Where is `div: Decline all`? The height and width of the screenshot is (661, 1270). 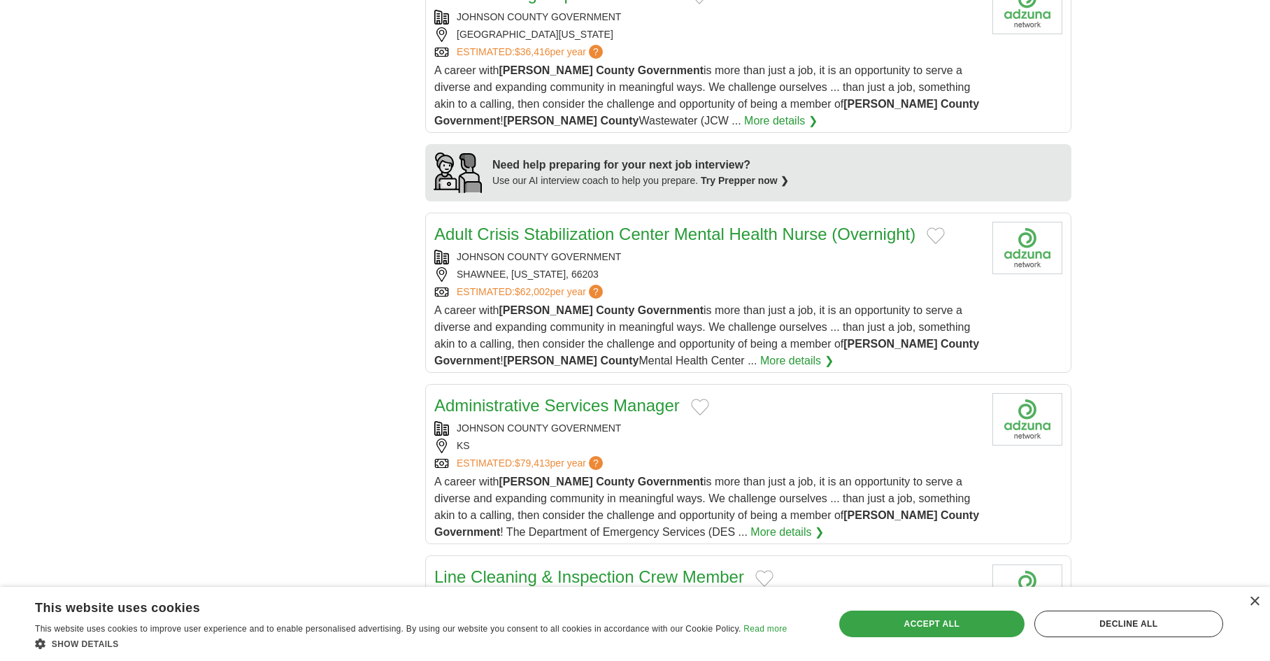 div: Decline all is located at coordinates (1128, 624).